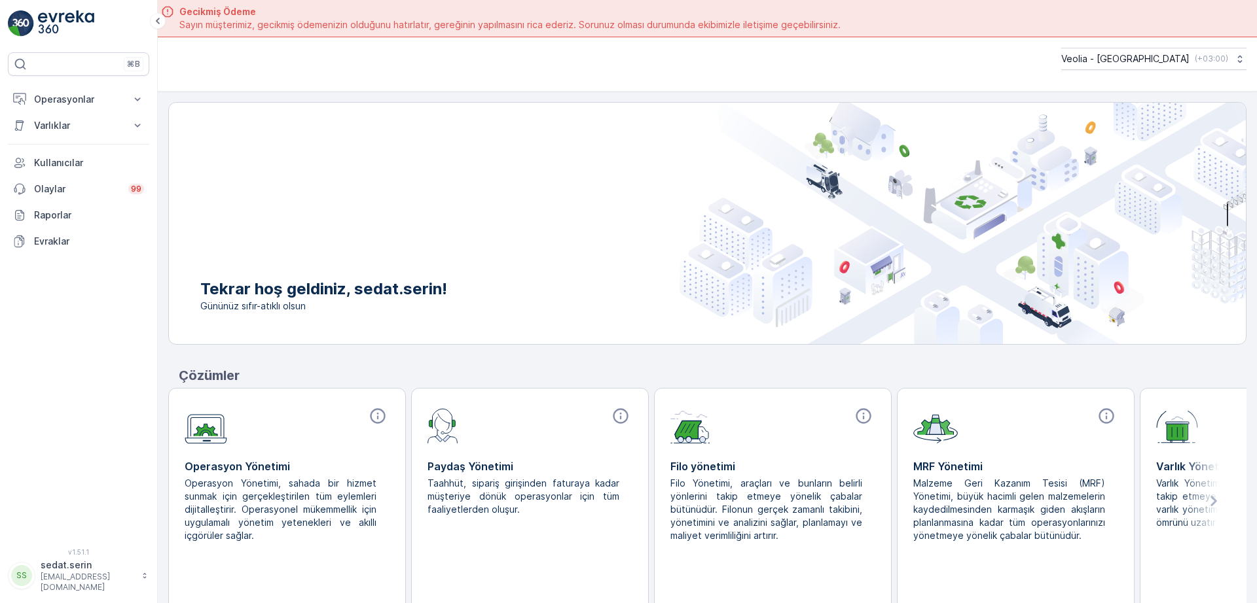 The height and width of the screenshot is (603, 1257). I want to click on p: Çözümler, so click(712, 376).